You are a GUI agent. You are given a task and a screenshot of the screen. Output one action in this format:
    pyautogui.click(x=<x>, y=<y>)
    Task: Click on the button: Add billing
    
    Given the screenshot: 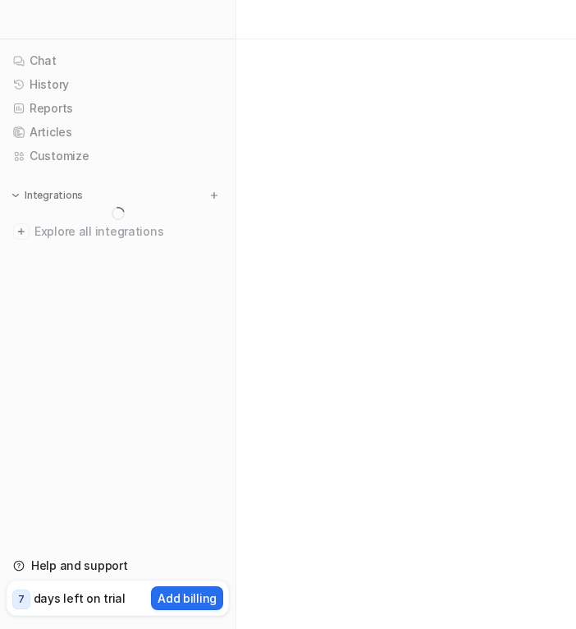 What is the action you would take?
    pyautogui.click(x=187, y=598)
    